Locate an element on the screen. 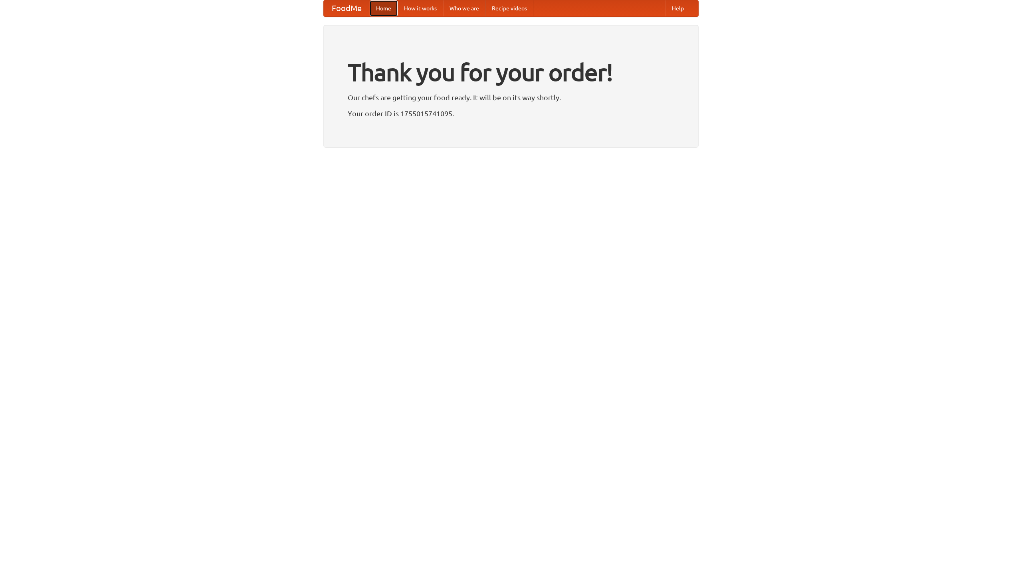 The image size is (1022, 565). a: FoodMe is located at coordinates (346, 8).